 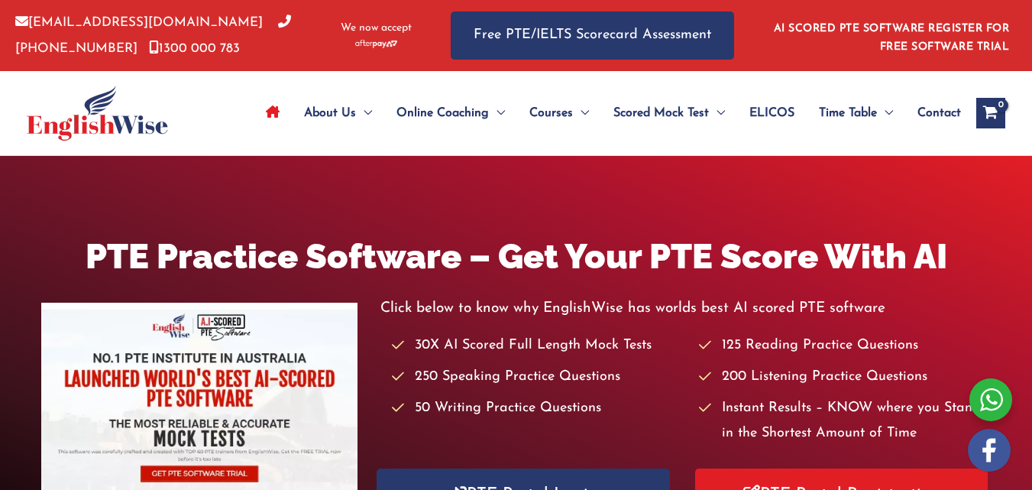 I want to click on li: 30X AI Scored Full Length Mock Tests, so click(x=538, y=345).